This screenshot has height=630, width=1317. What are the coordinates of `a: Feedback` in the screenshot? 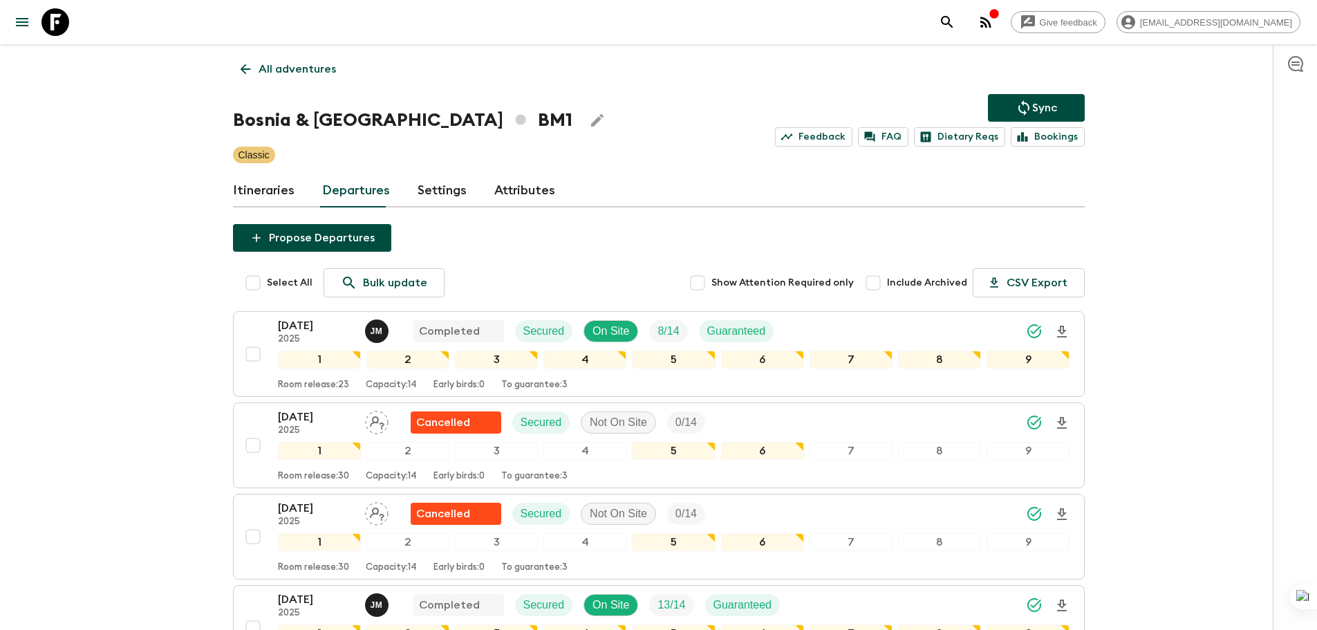 It's located at (813, 137).